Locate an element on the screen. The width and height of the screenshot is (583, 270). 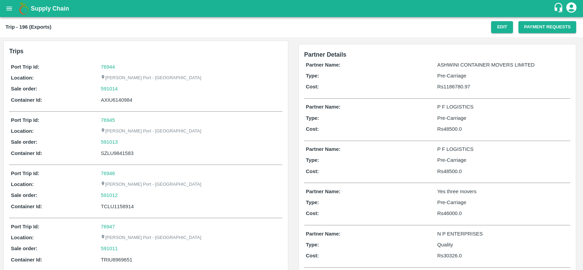
a: Supply Chain is located at coordinates (292, 9).